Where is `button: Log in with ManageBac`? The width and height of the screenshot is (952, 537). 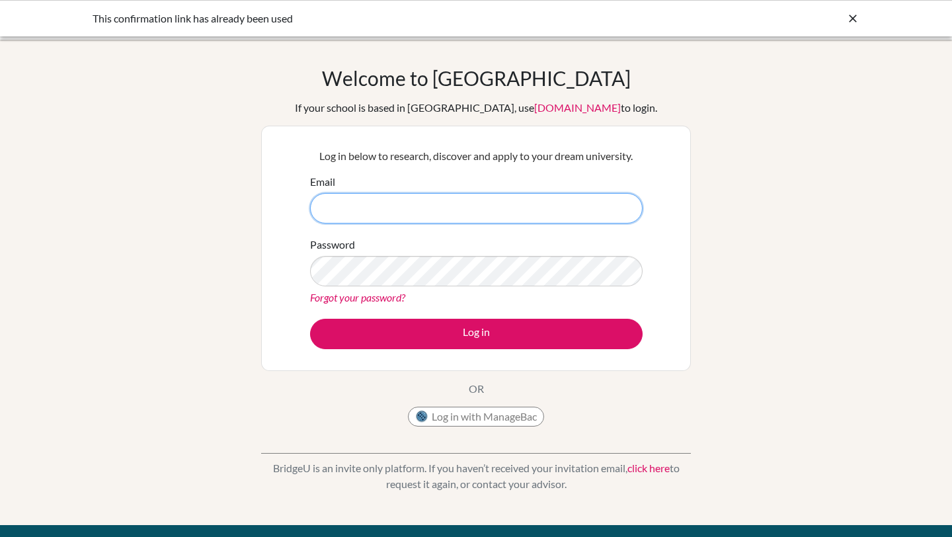 button: Log in with ManageBac is located at coordinates (476, 417).